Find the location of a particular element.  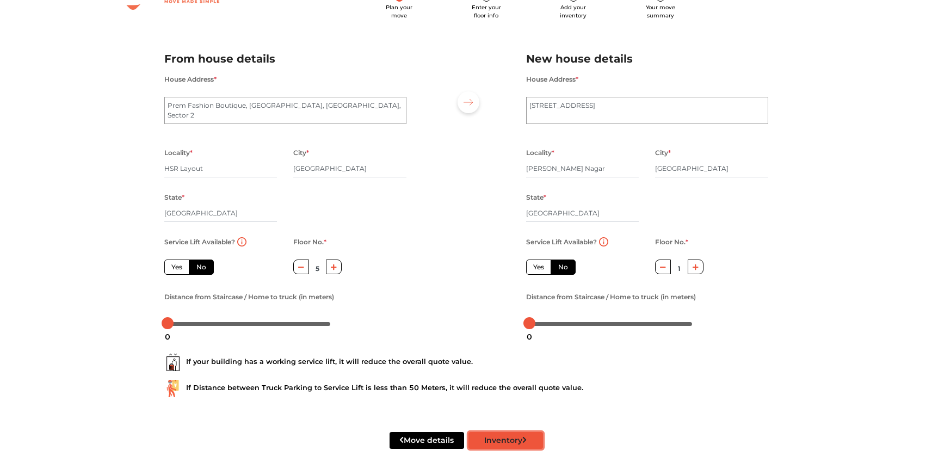

div: If your building has a working service lift, it will reduce the overall quote value. is located at coordinates (466, 363).